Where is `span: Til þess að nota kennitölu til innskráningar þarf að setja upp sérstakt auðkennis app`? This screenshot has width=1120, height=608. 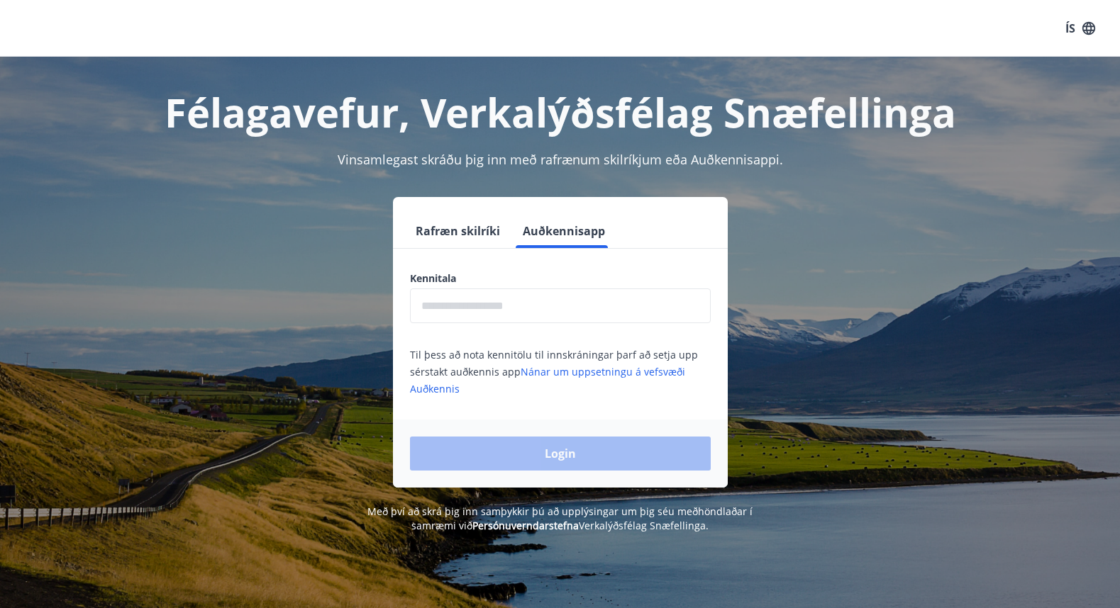
span: Til þess að nota kennitölu til innskráningar þarf að setja upp sérstakt auðkennis app is located at coordinates (554, 372).